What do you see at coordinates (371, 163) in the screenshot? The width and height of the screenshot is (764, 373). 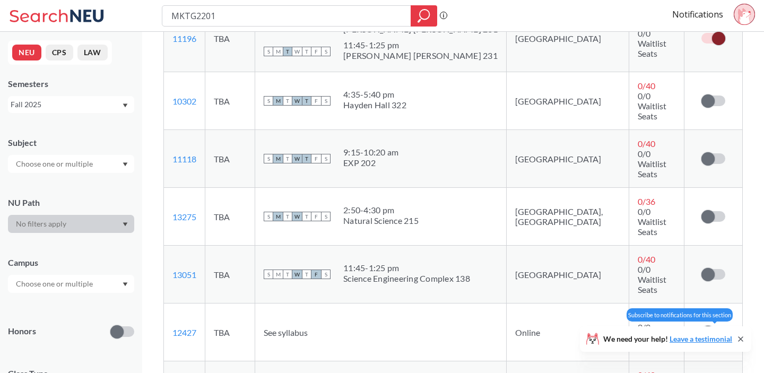 I see `div: EXP 202` at bounding box center [371, 163].